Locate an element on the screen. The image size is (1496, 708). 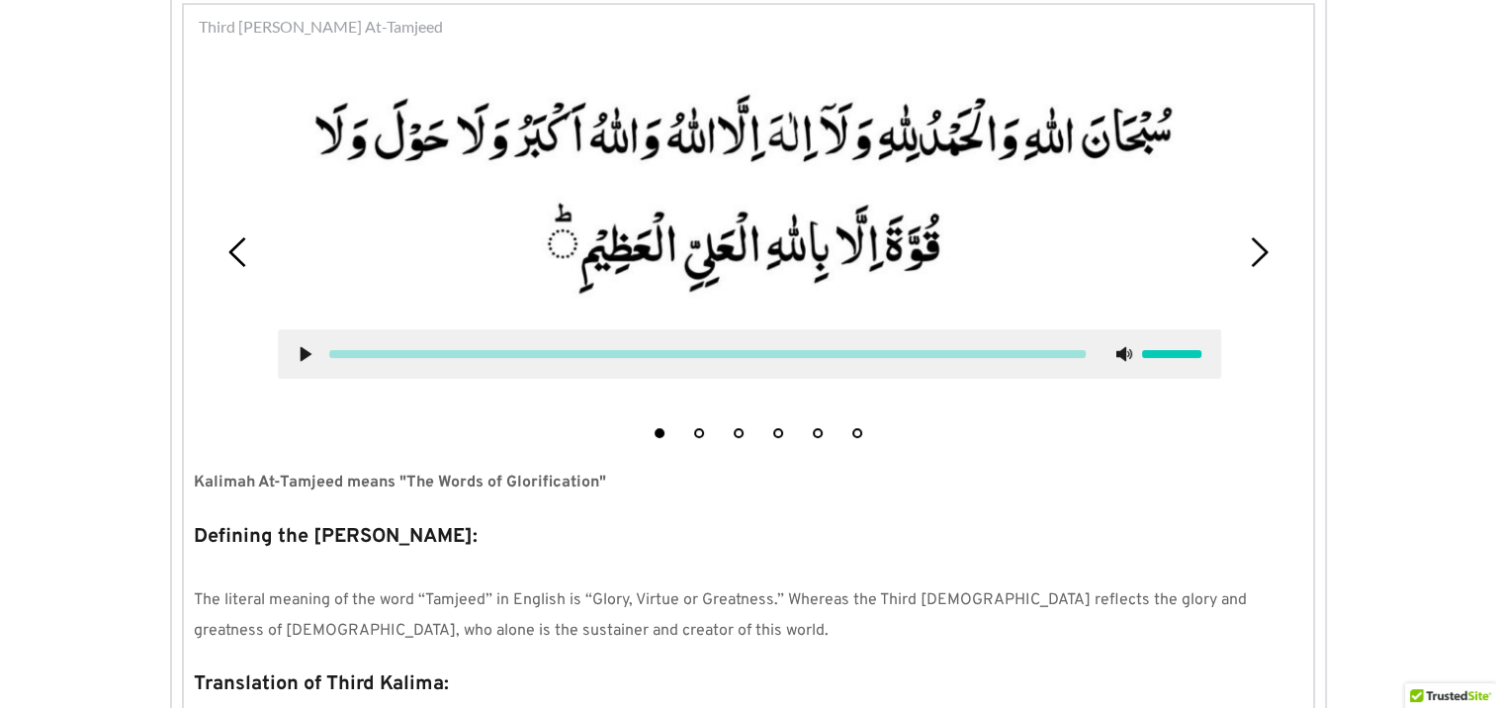
button: 5 of 6 is located at coordinates (818, 433).